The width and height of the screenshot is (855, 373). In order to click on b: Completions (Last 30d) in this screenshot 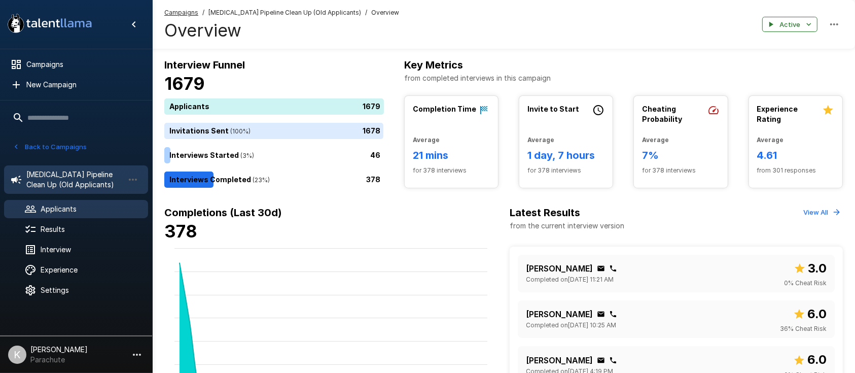, I will do `click(223, 212)`.